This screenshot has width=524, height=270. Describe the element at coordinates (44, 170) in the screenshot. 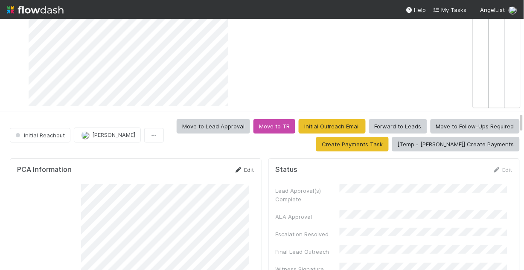

I see `h5: PCA Information` at that location.